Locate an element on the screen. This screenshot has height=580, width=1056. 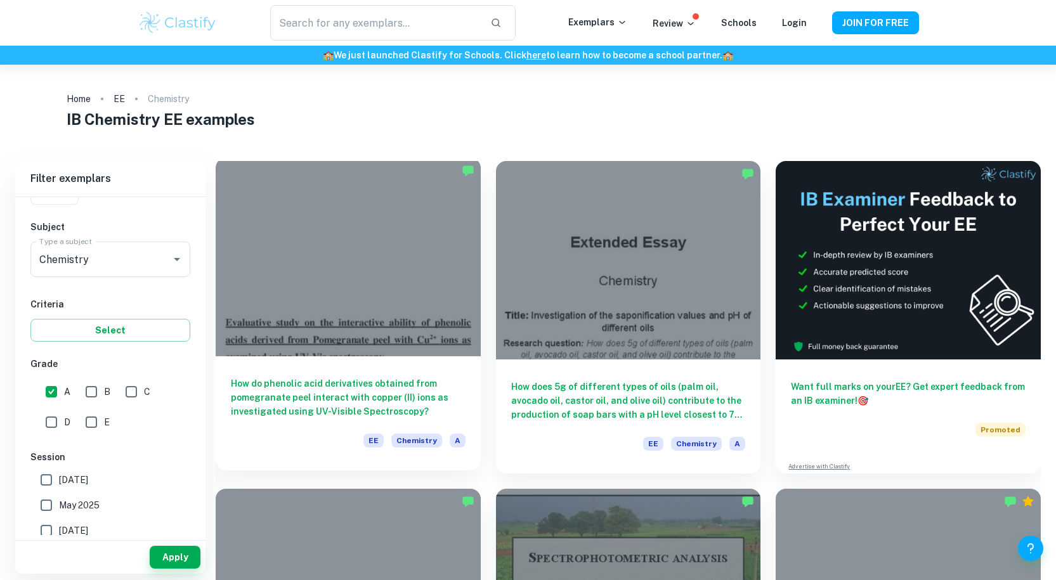
h6: Session is located at coordinates (110, 457).